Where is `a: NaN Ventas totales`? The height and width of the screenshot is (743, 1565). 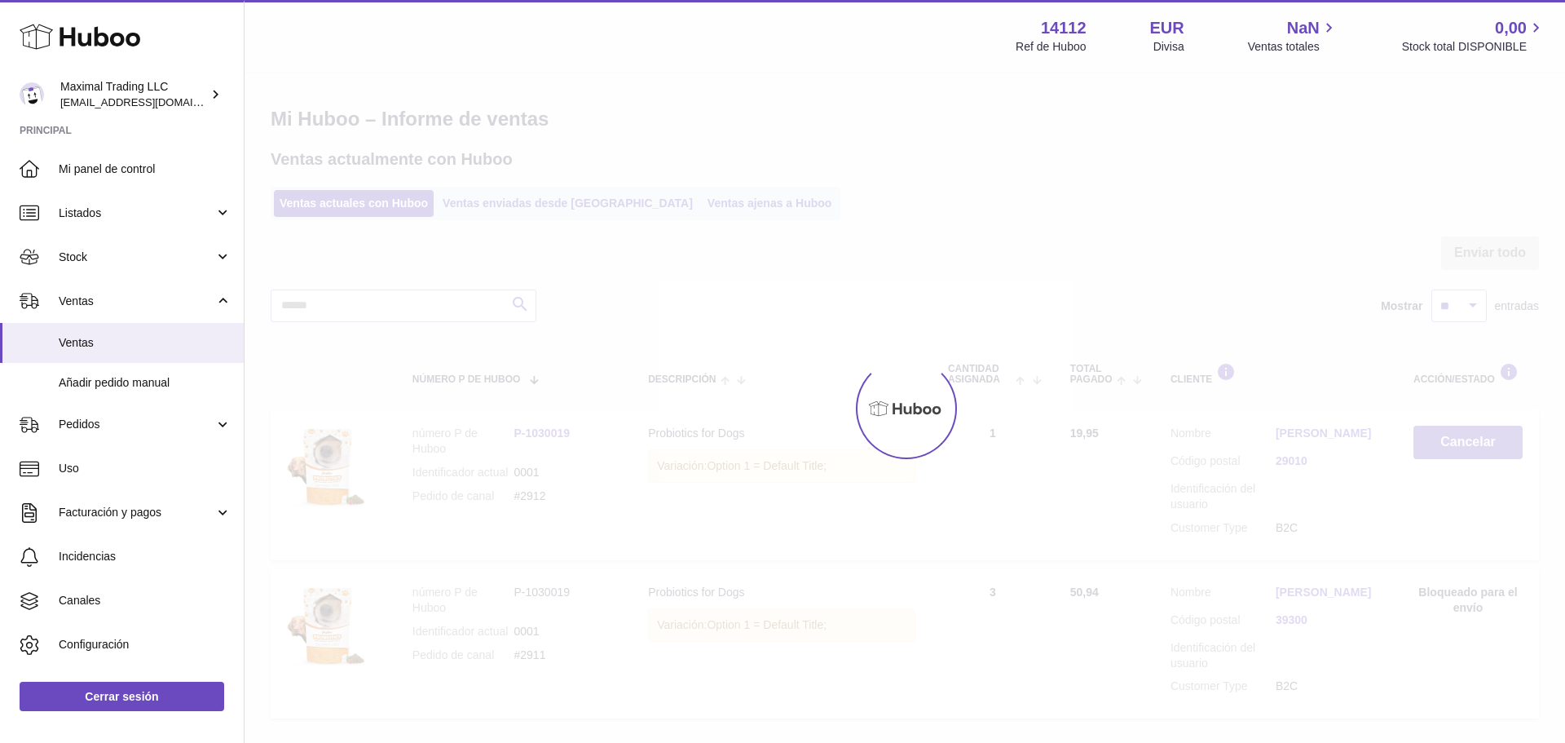 a: NaN Ventas totales is located at coordinates (1293, 36).